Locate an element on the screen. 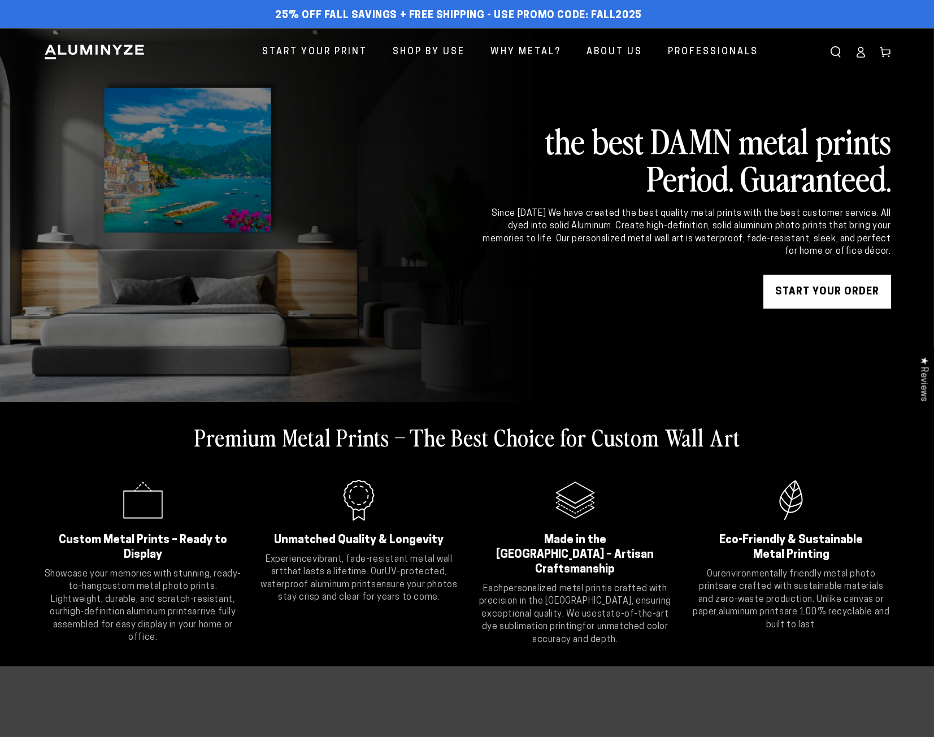 The height and width of the screenshot is (737, 934). h2: Premium Metal Prints – The Best Choice for Custom Wall Art is located at coordinates (468, 437).